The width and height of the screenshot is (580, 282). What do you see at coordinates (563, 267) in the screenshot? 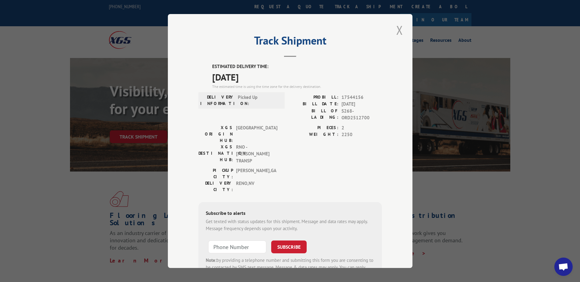
I see `a: Open chat` at bounding box center [563, 267].